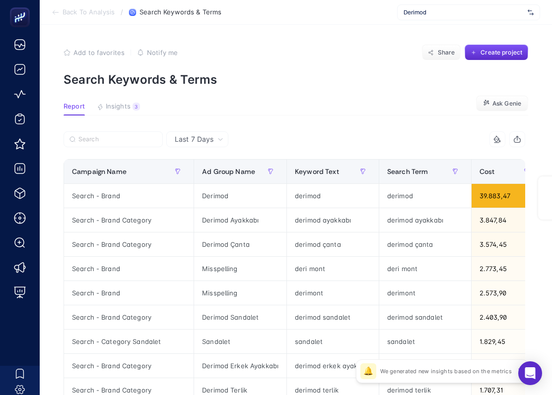  Describe the element at coordinates (496, 53) in the screenshot. I see `button: Create project` at that location.